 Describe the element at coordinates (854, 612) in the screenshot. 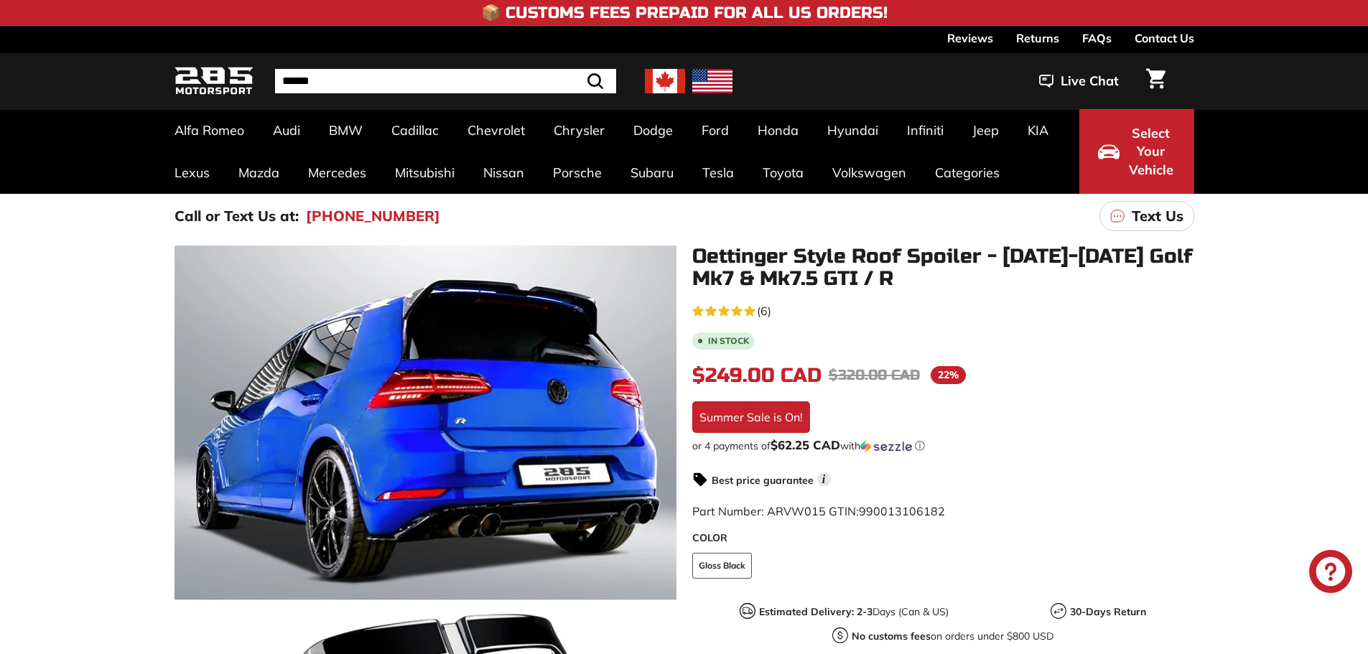

I see `p: Days (Can & US)` at that location.